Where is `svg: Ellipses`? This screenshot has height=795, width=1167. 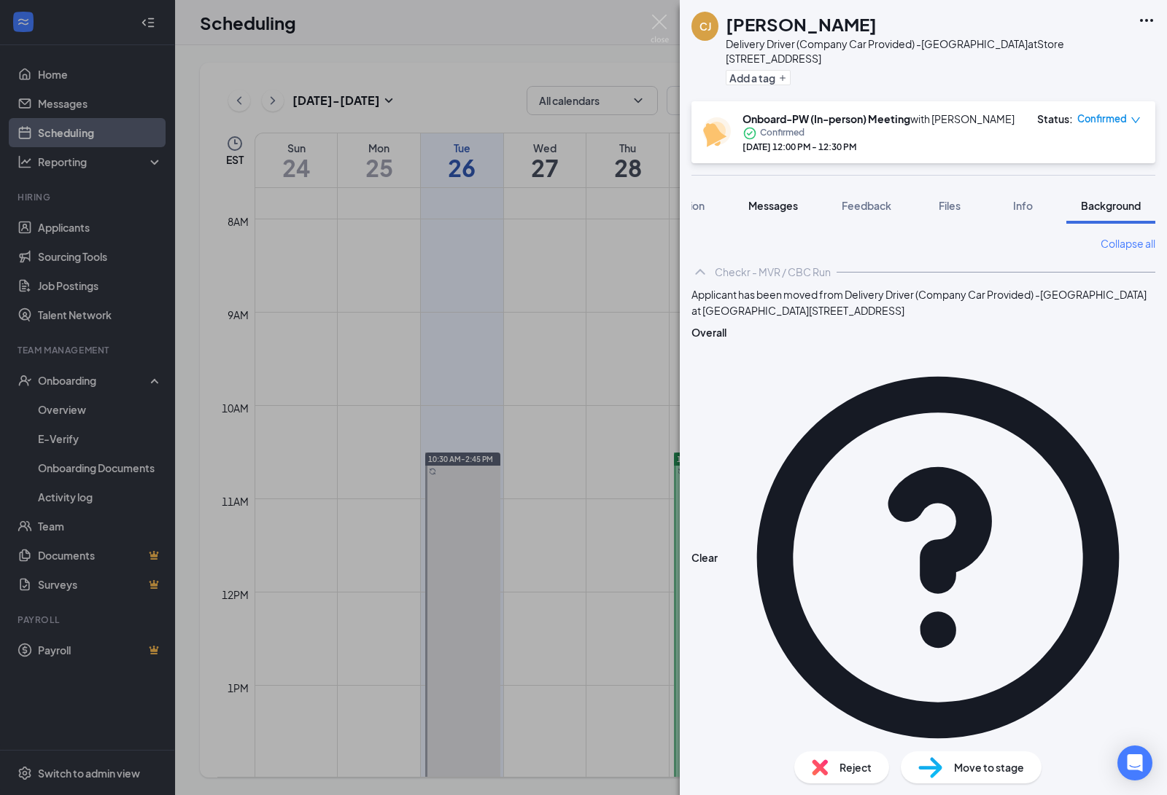
svg: Ellipses is located at coordinates (1146, 20).